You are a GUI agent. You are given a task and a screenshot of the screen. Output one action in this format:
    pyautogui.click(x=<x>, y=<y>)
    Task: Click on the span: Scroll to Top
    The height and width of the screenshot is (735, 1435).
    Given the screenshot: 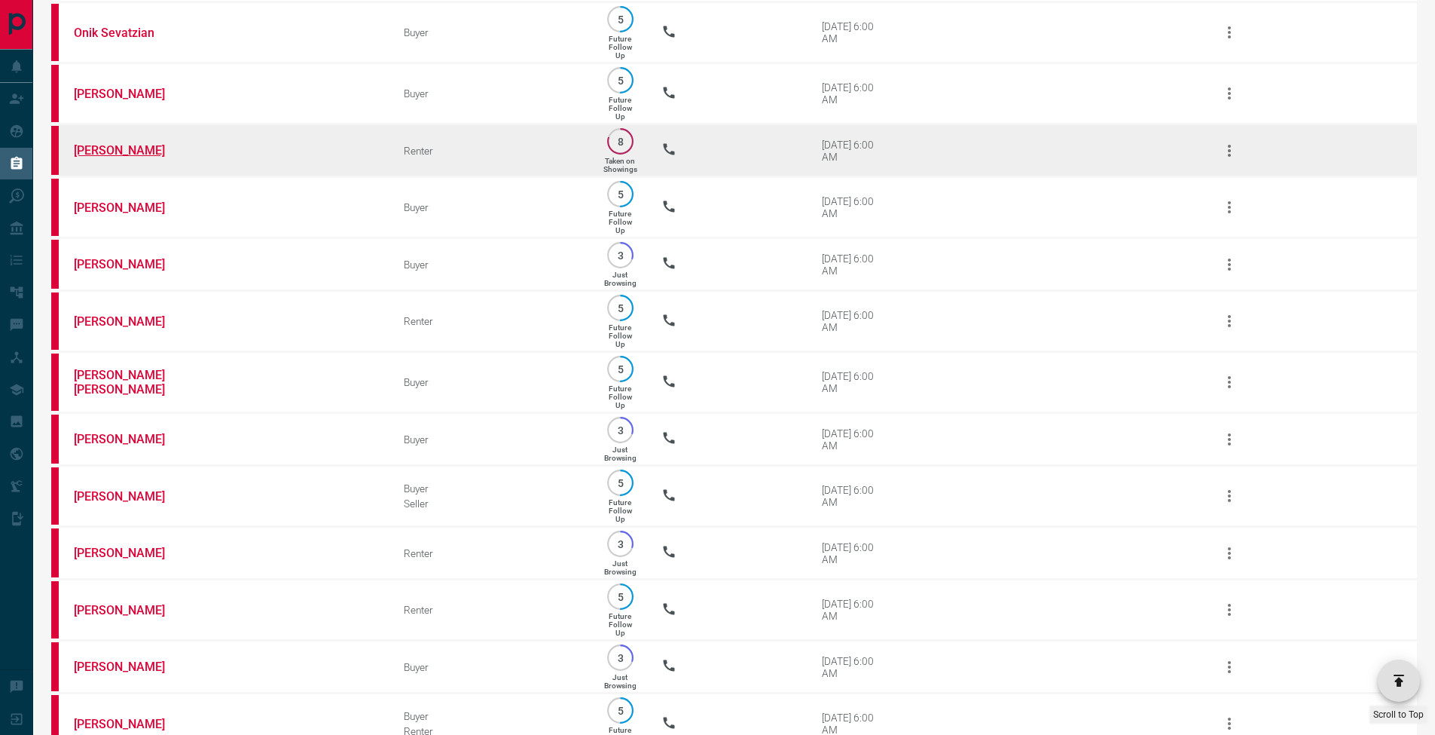 What is the action you would take?
    pyautogui.click(x=1398, y=714)
    